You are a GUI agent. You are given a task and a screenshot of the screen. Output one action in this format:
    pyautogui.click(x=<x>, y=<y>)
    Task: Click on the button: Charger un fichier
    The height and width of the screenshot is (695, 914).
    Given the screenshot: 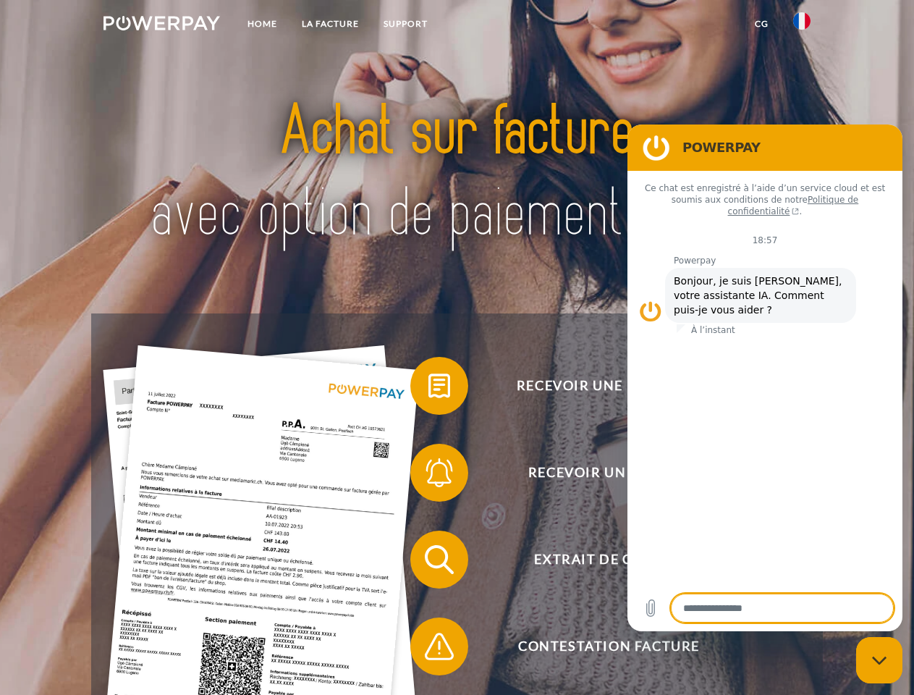 What is the action you would take?
    pyautogui.click(x=23, y=484)
    